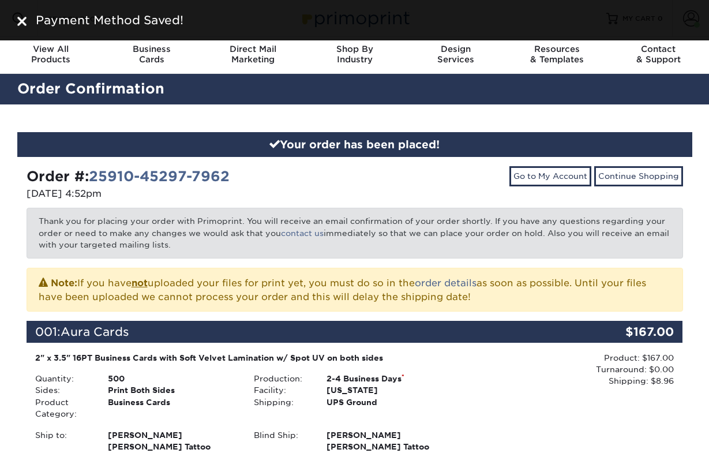 The height and width of the screenshot is (453, 709). I want to click on a: Resources& Templates, so click(558, 55).